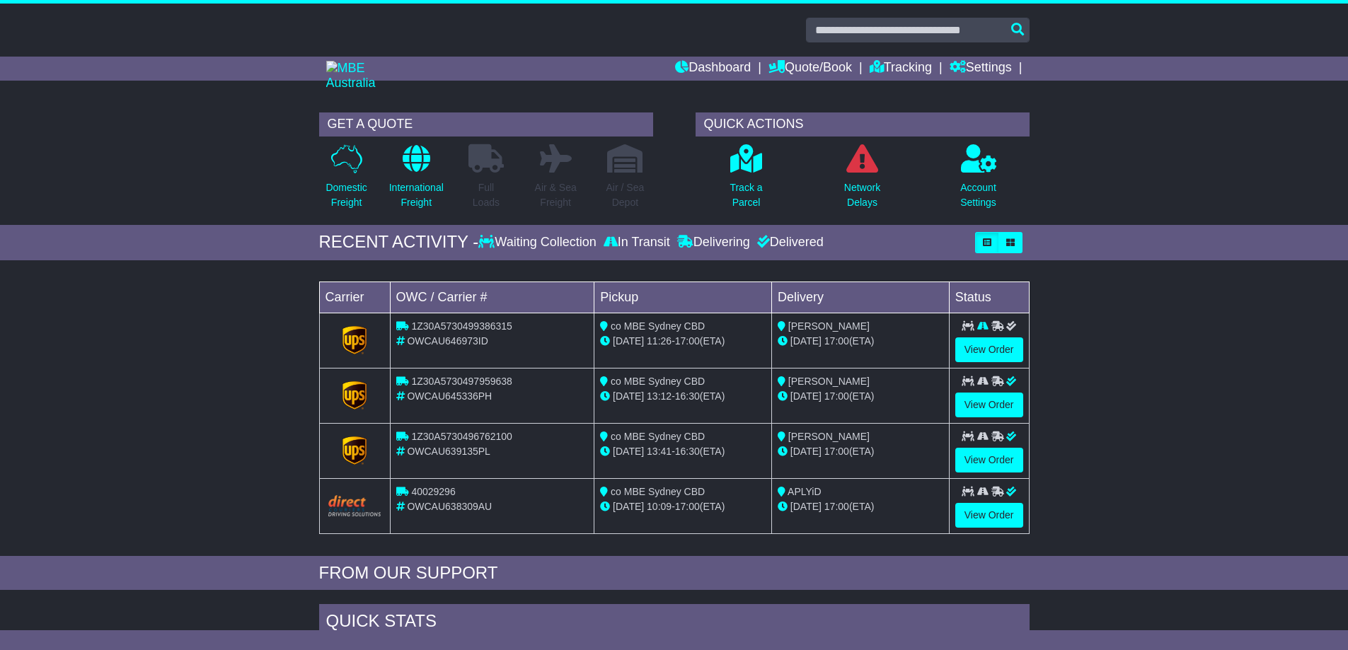 Image resolution: width=1348 pixels, height=650 pixels. Describe the element at coordinates (674, 624) in the screenshot. I see `div: Quick Stats` at that location.